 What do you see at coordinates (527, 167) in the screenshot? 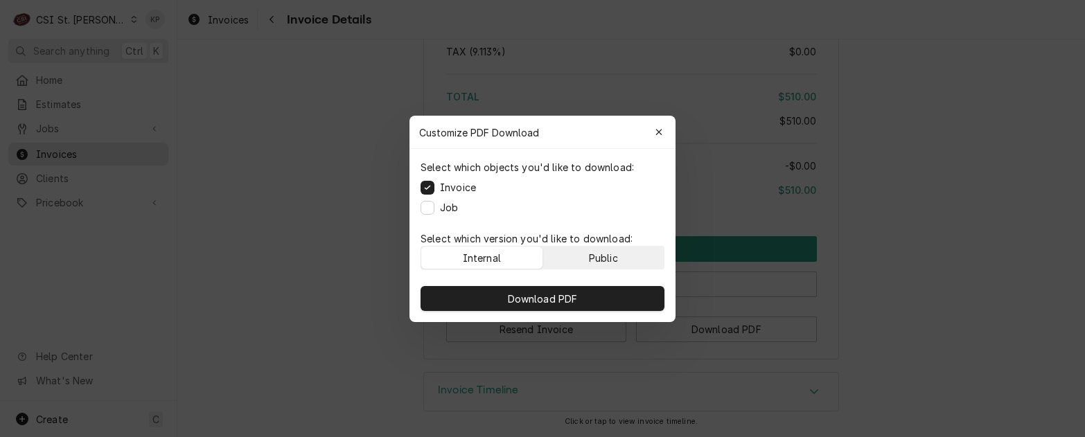
I see `p: Select which objects you'd like to download:` at bounding box center [527, 167].